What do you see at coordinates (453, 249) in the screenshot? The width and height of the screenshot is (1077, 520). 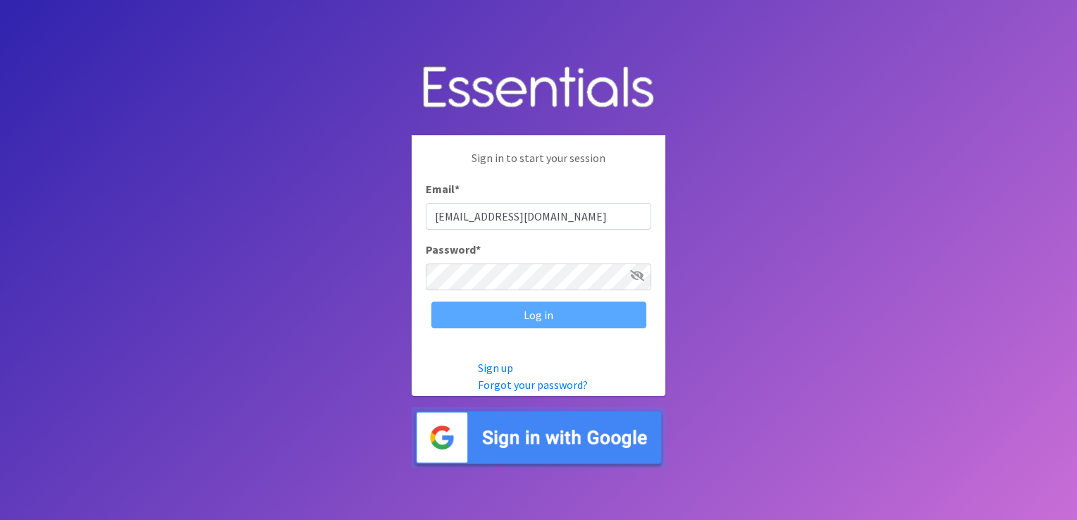 I see `label: Password` at bounding box center [453, 249].